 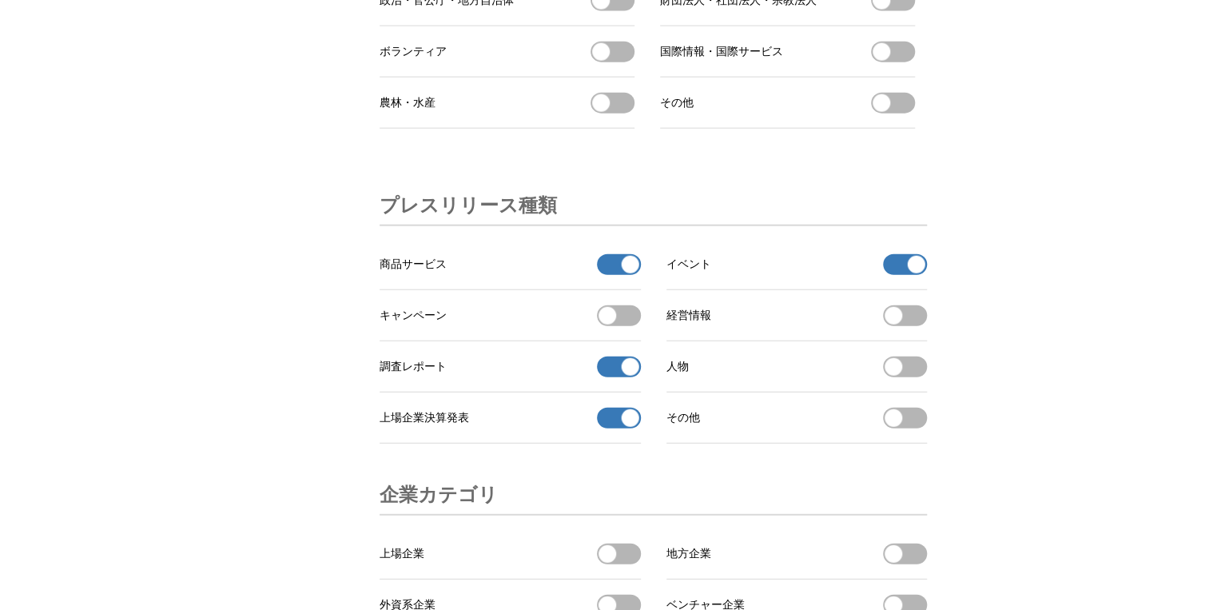 I want to click on span: イベント, so click(x=689, y=265).